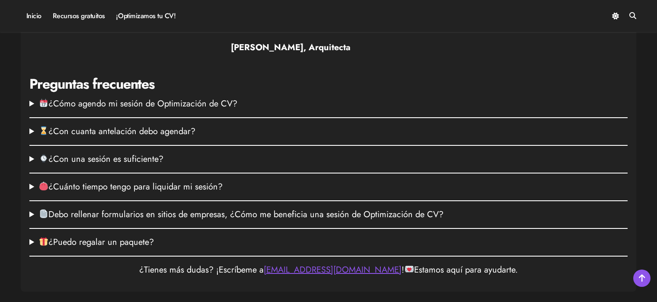 This screenshot has width=657, height=302. I want to click on a: Inicio, so click(34, 16).